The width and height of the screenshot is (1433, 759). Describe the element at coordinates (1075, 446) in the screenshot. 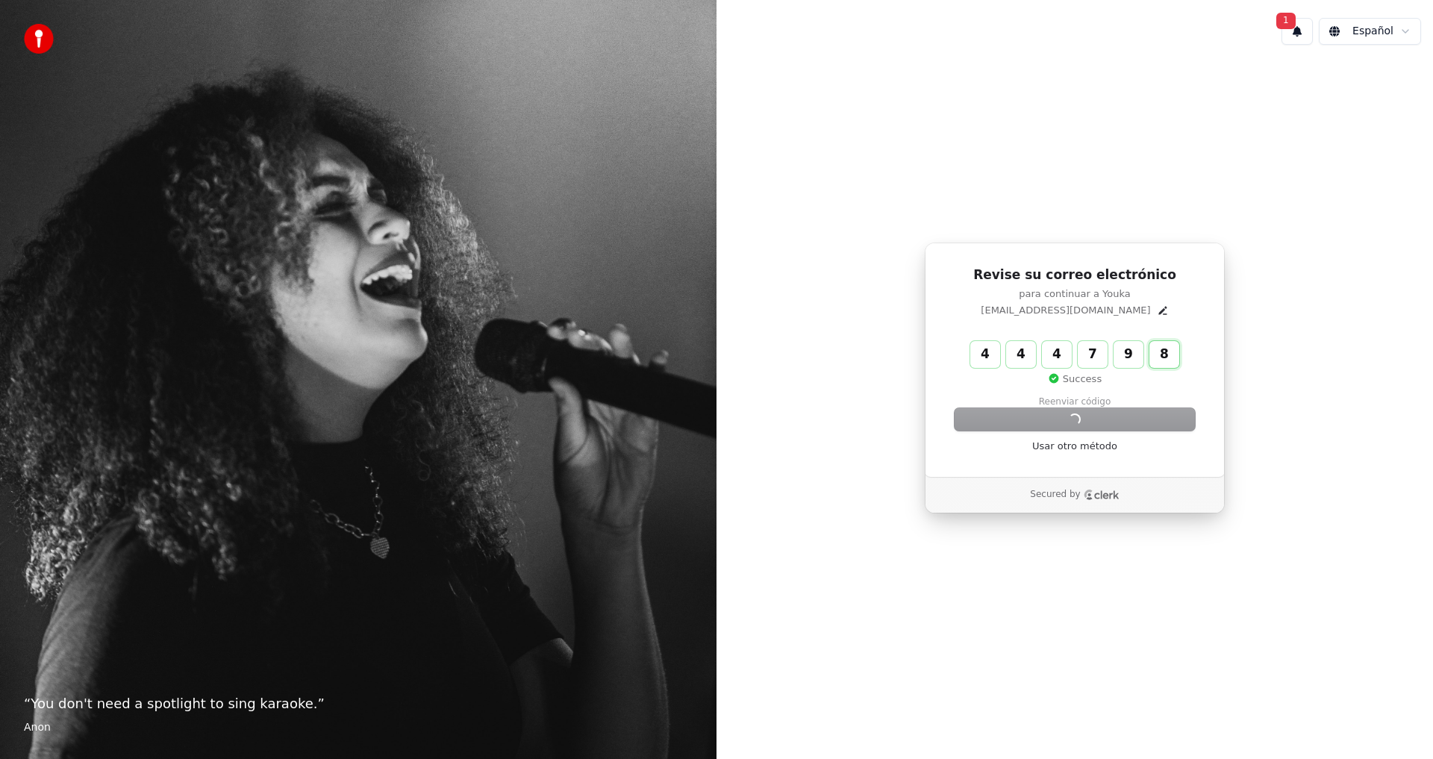

I see `a: Usar otro método` at that location.